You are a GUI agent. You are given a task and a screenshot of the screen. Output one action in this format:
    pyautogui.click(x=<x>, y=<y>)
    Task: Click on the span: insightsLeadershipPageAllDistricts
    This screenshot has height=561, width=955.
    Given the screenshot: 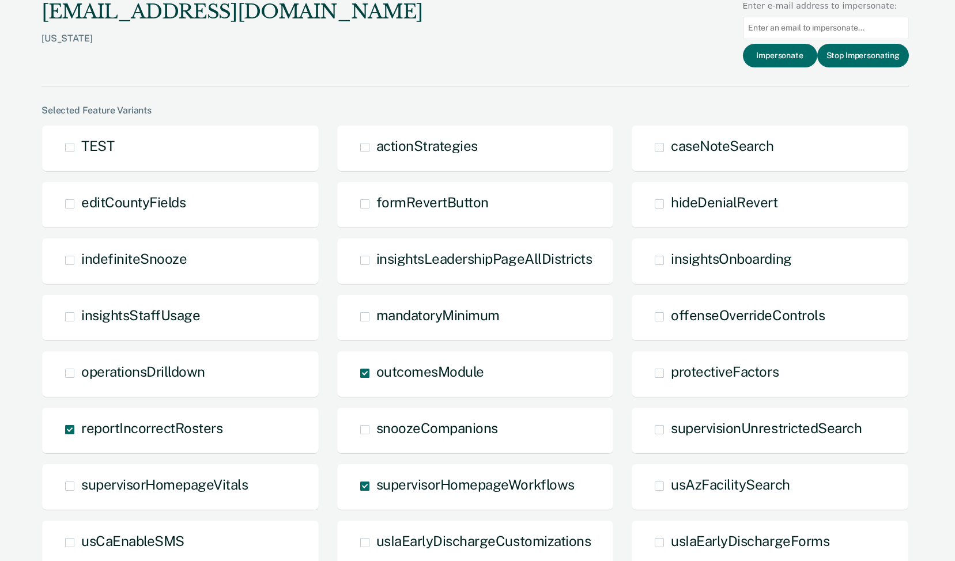 What is the action you would take?
    pyautogui.click(x=484, y=259)
    